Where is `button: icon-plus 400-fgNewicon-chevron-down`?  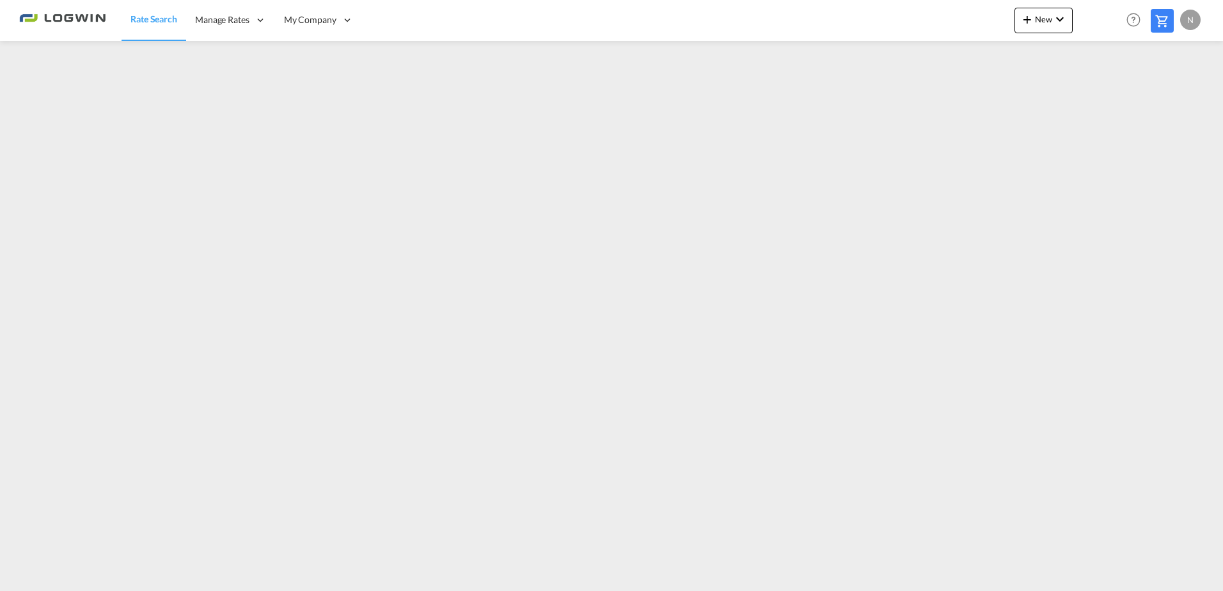
button: icon-plus 400-fgNewicon-chevron-down is located at coordinates (1044, 20).